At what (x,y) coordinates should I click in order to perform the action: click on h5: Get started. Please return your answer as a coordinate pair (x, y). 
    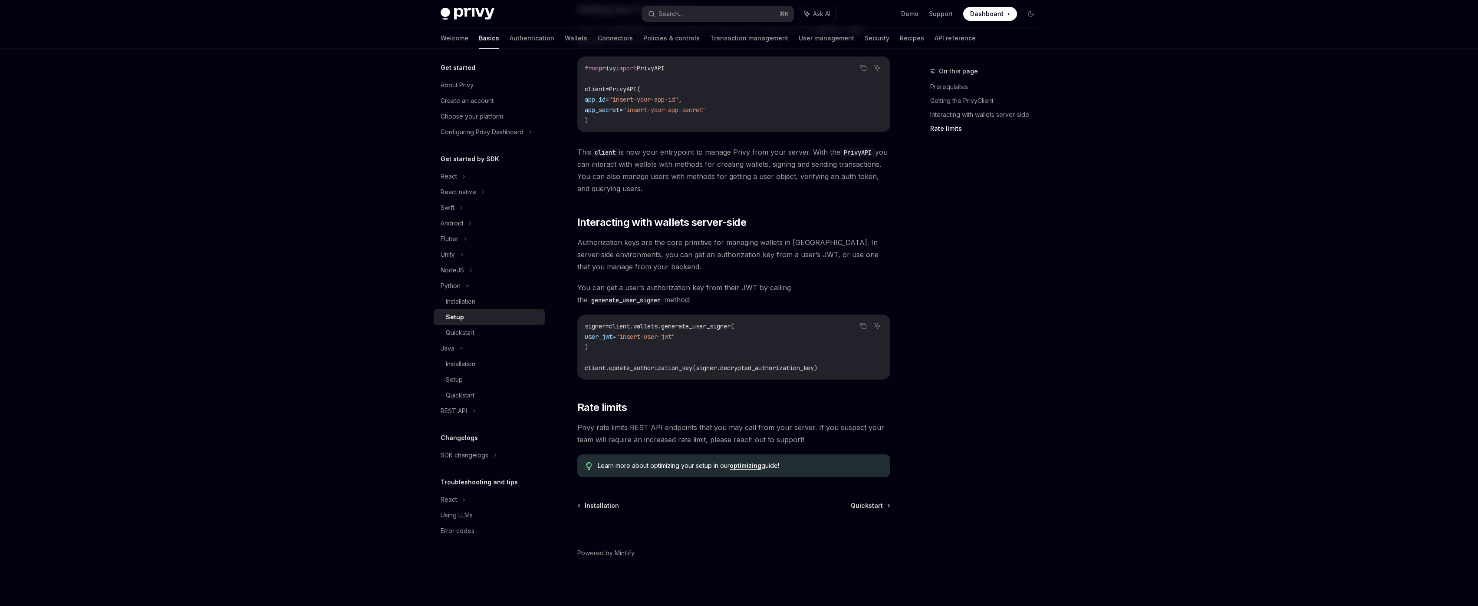
    Looking at the image, I should click on (458, 68).